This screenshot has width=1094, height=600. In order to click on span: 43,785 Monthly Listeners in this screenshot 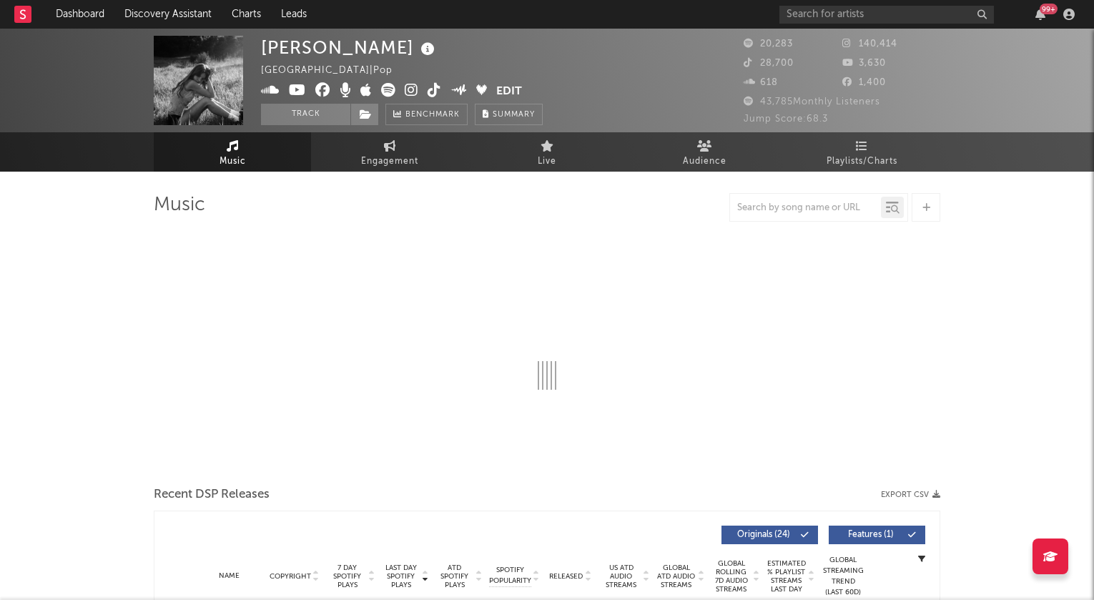, I will do `click(812, 102)`.